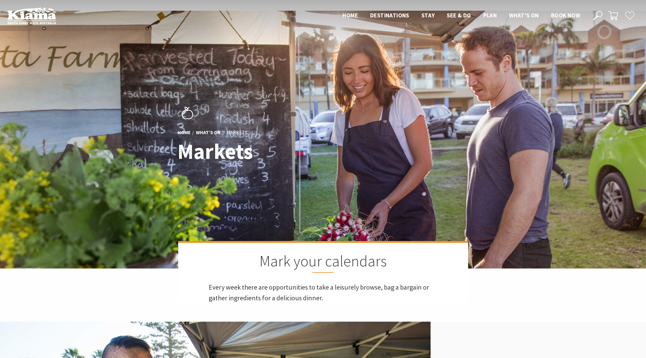 The height and width of the screenshot is (358, 646). What do you see at coordinates (461, 16) in the screenshot?
I see `nav: Main Menu` at bounding box center [461, 16].